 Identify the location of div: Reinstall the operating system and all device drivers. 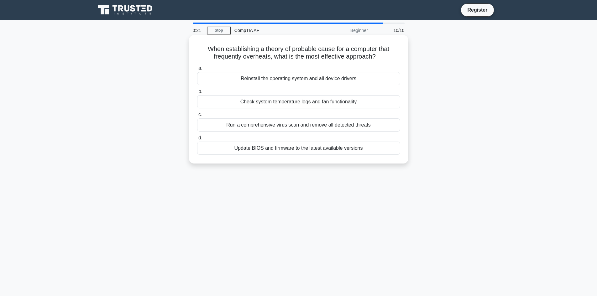
(299, 79).